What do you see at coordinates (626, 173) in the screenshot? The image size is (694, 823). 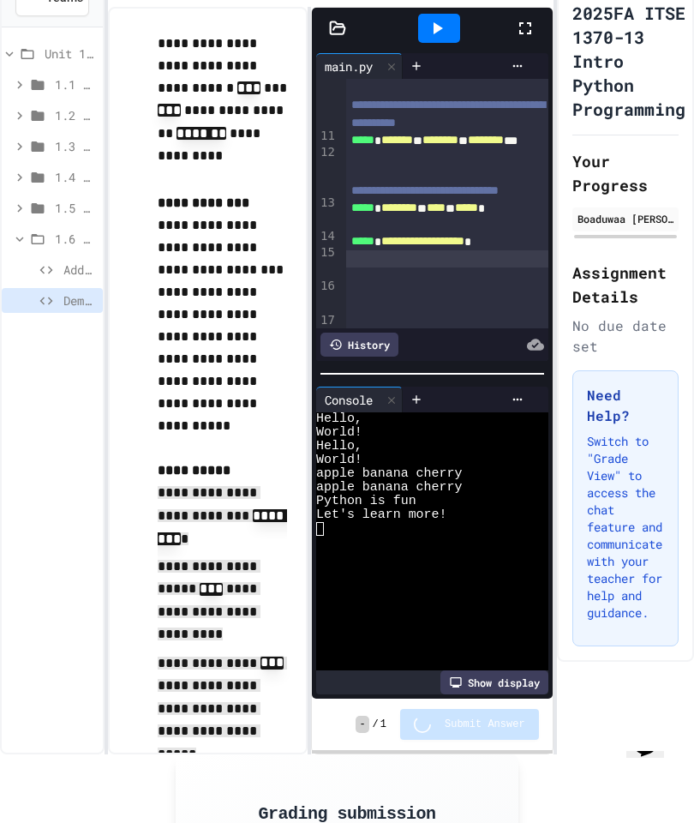 I see `h2: Your Progress` at bounding box center [626, 173].